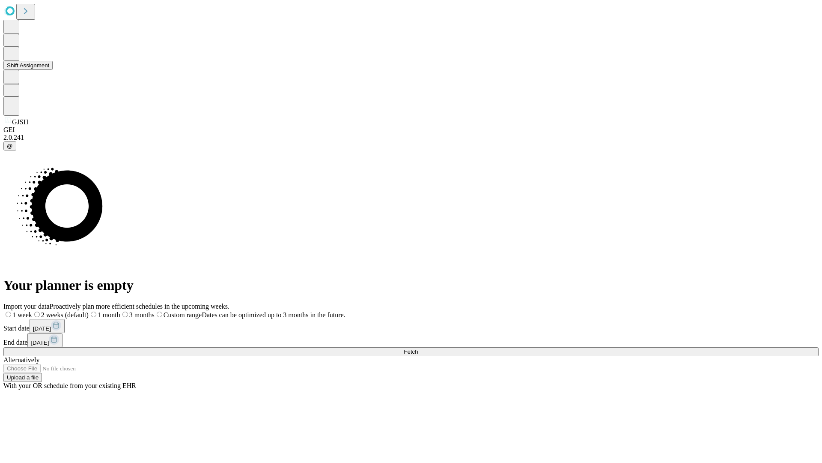 This screenshot has width=822, height=463. I want to click on span: With your OR schedule from your existing EHR, so click(70, 385).